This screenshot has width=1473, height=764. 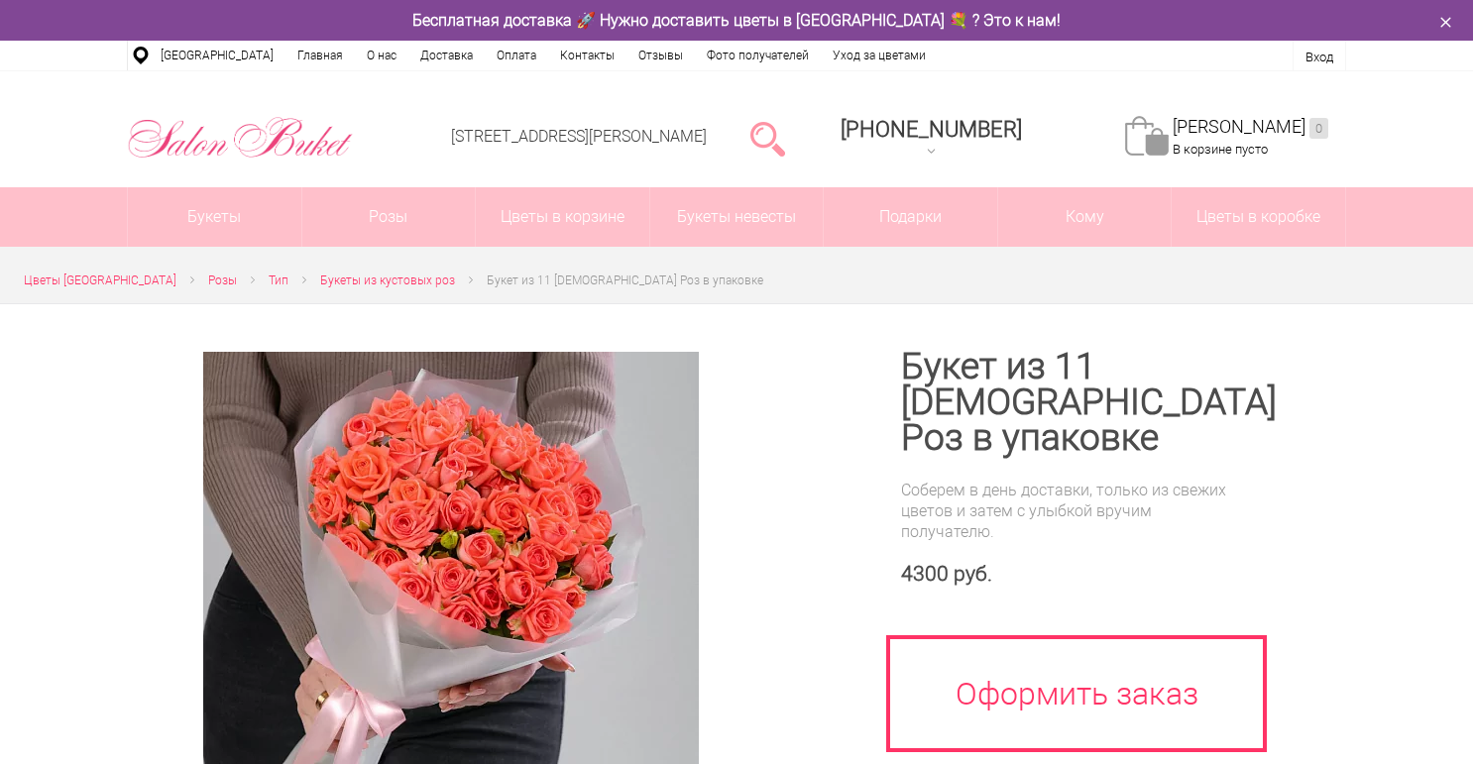 What do you see at coordinates (736, 217) in the screenshot?
I see `a: Букеты невесты` at bounding box center [736, 217].